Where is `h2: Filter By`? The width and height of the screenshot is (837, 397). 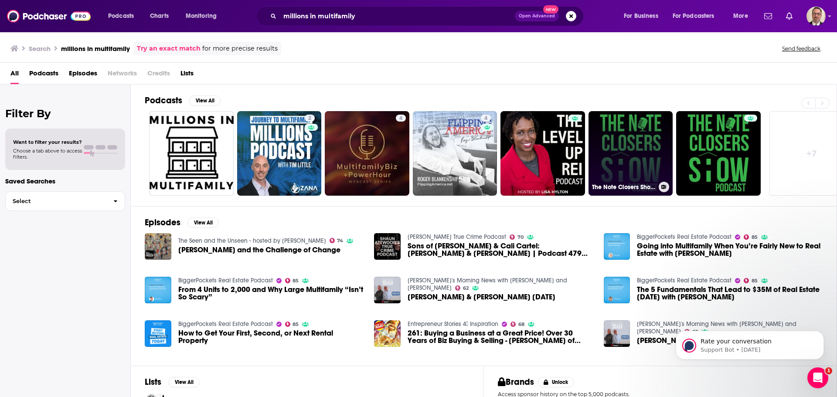
h2: Filter By is located at coordinates (65, 113).